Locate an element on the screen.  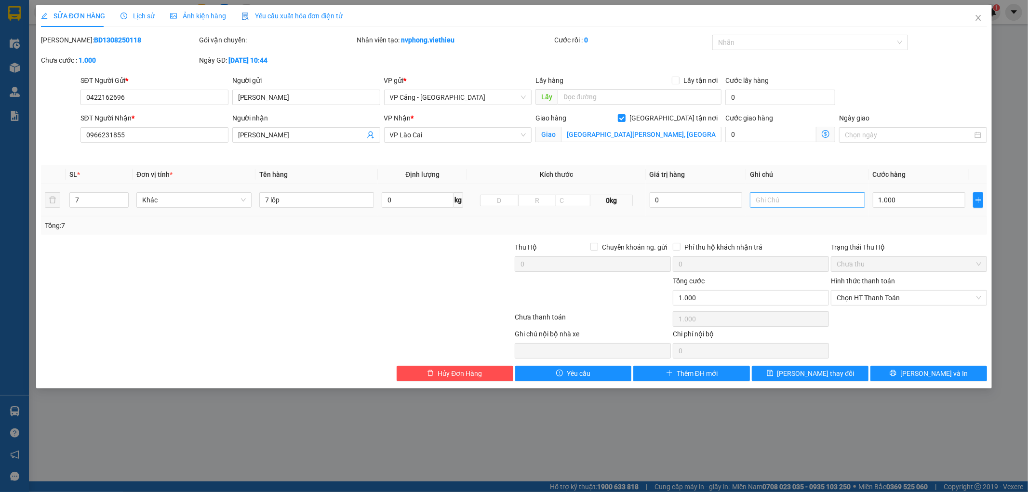
span: SL is located at coordinates (73, 174).